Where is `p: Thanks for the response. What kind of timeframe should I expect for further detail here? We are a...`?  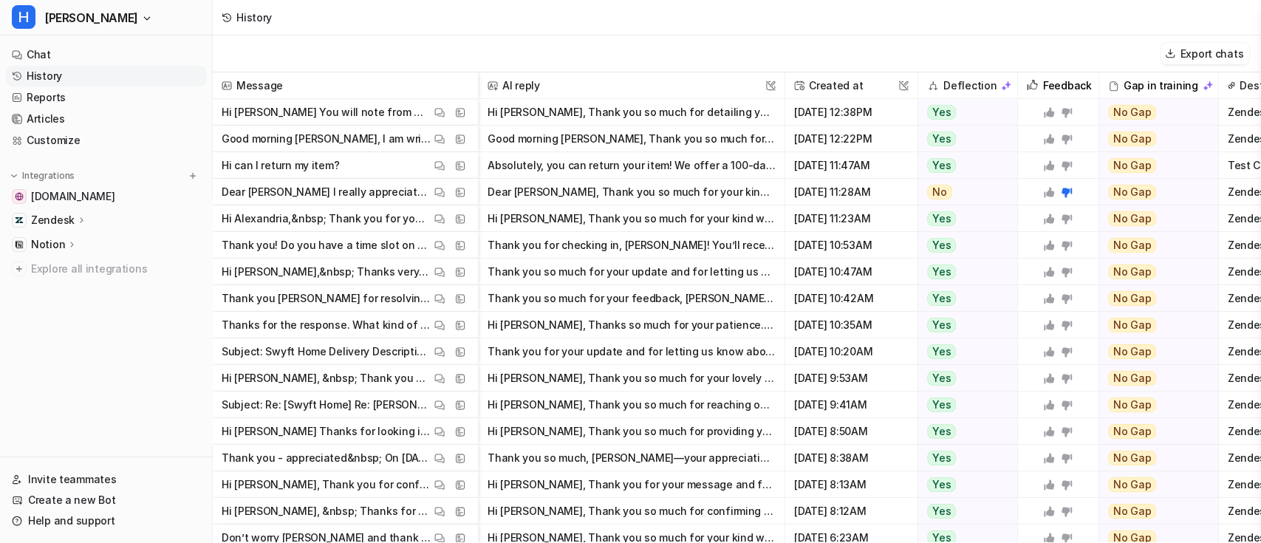
p: Thanks for the response. What kind of timeframe should I expect for further detail here? We are a... is located at coordinates (326, 325).